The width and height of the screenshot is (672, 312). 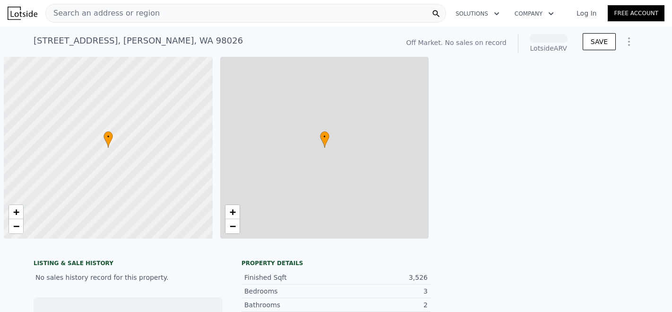 I want to click on img: Lotside, so click(x=22, y=13).